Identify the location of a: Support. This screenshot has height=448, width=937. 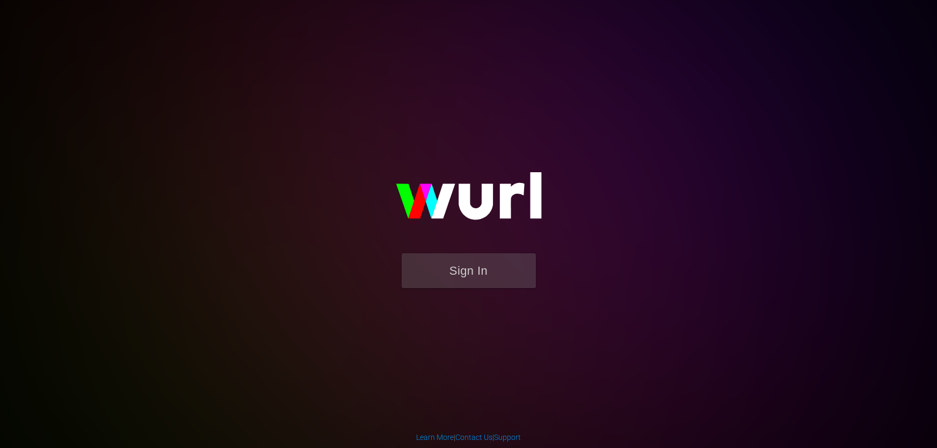
(507, 437).